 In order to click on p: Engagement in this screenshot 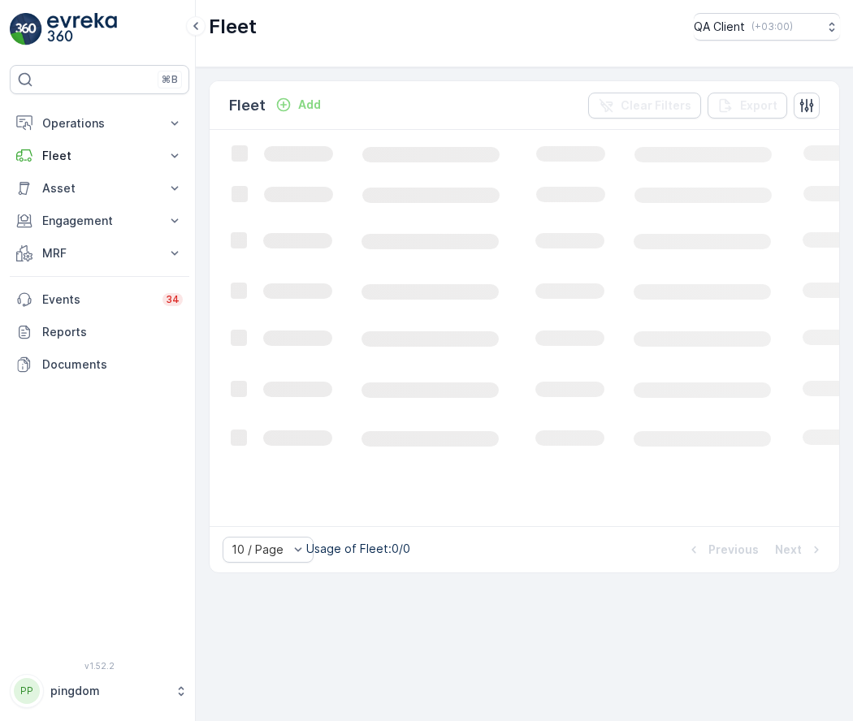, I will do `click(99, 221)`.